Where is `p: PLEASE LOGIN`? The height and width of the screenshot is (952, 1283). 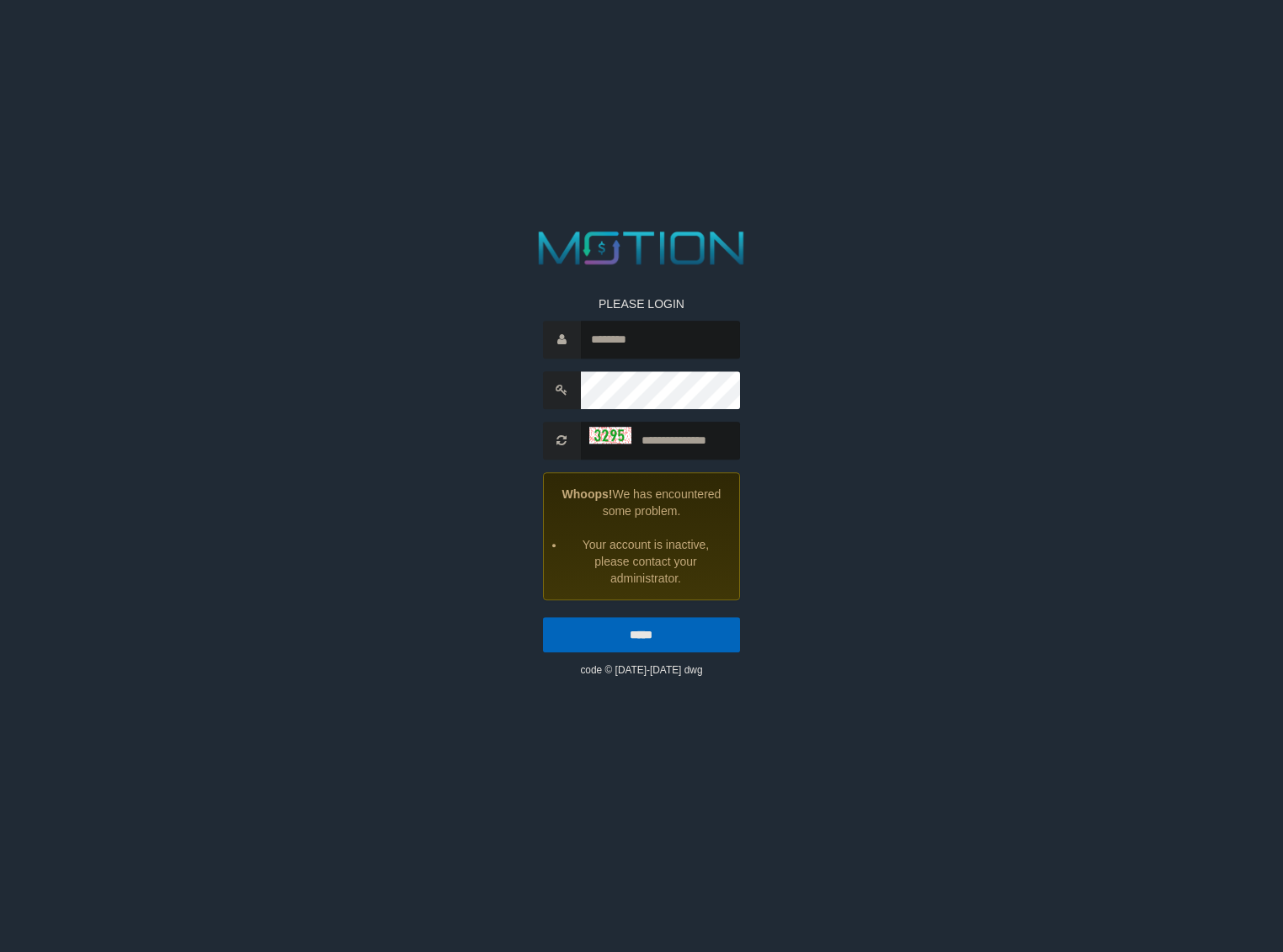 p: PLEASE LOGIN is located at coordinates (642, 304).